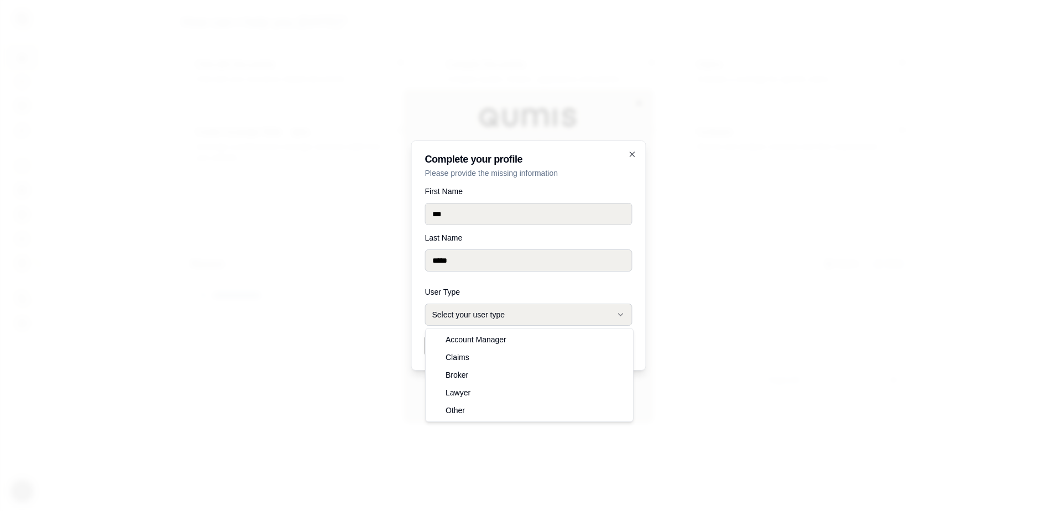 Image resolution: width=1057 pixels, height=511 pixels. What do you see at coordinates (455, 410) in the screenshot?
I see `span: Other` at bounding box center [455, 410].